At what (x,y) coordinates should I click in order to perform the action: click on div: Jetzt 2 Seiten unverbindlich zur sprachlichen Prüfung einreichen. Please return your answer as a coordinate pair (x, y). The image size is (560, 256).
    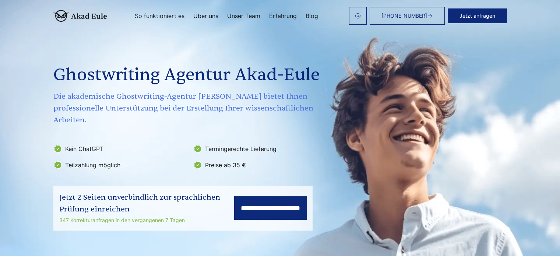
    Looking at the image, I should click on (147, 203).